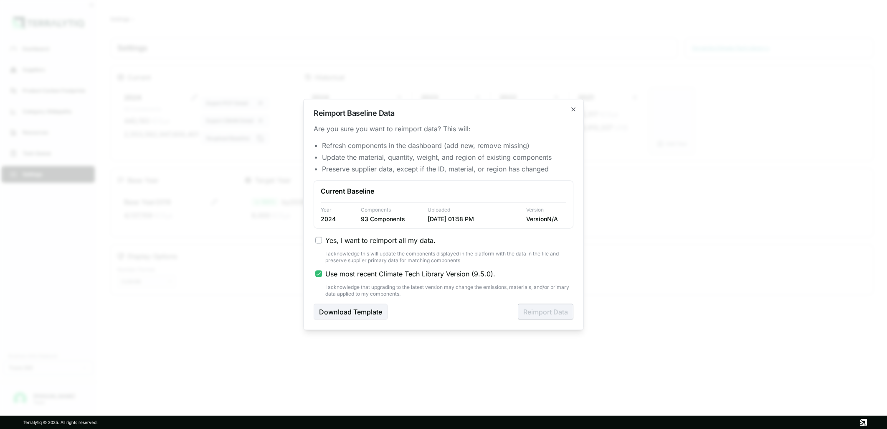 Image resolution: width=887 pixels, height=429 pixels. I want to click on h2: Reimport Baseline Data, so click(444, 113).